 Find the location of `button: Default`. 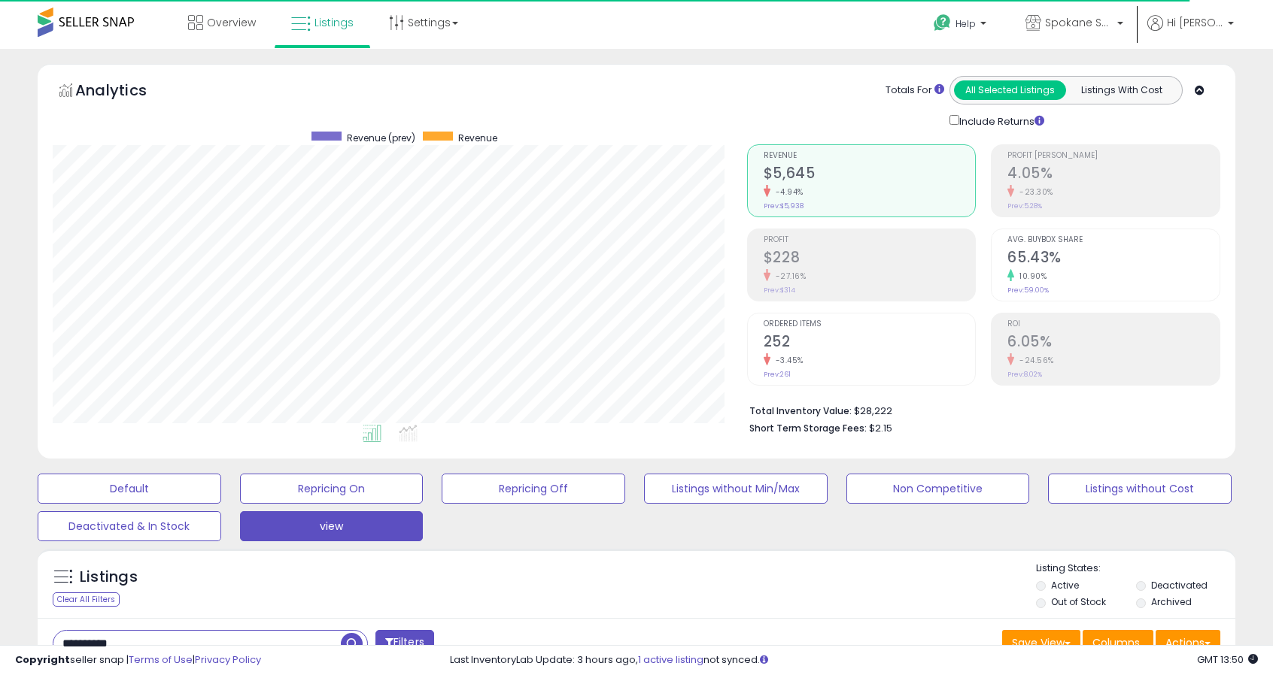

button: Default is located at coordinates (129, 489).